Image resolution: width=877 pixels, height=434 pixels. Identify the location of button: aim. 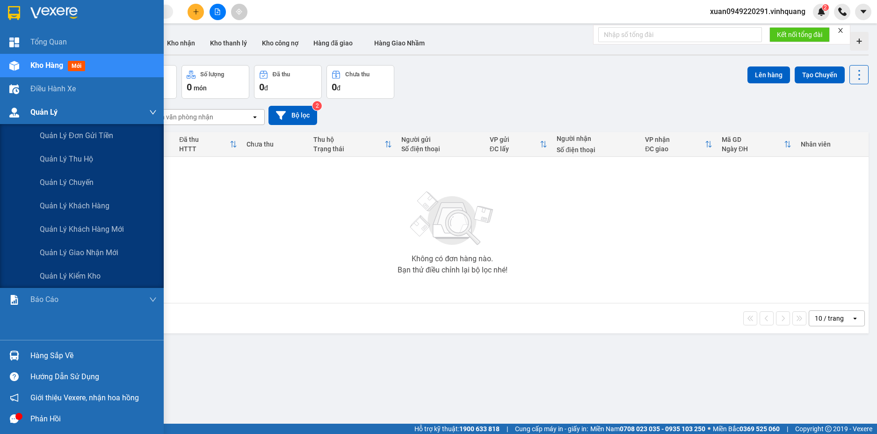
(239, 12).